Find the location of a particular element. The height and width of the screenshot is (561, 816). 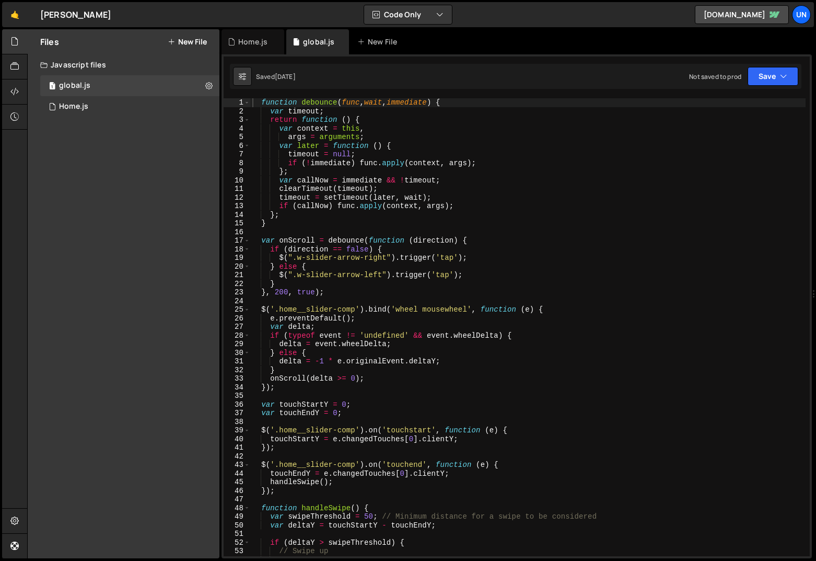

div: 25 is located at coordinates (237, 309).